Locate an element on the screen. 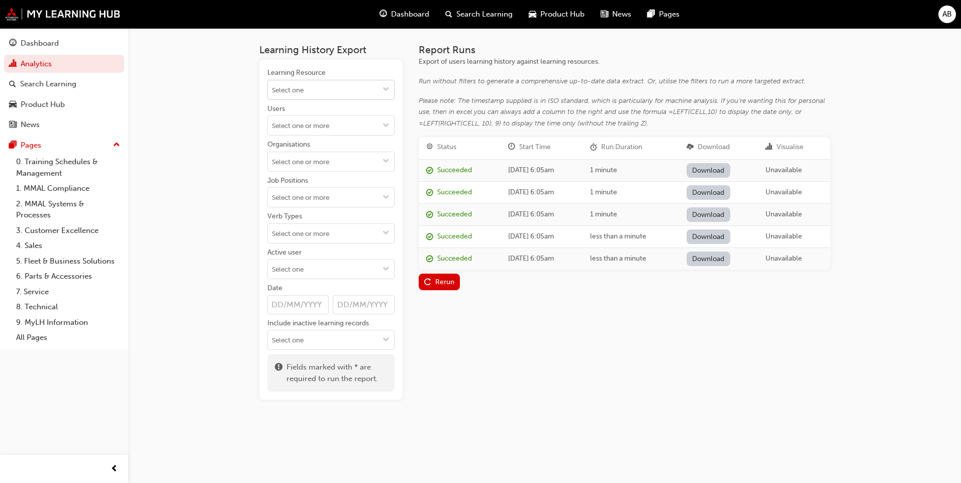 Image resolution: width=961 pixels, height=483 pixels. button: DashboardAnalyticsSearch LearningProduct HubNews is located at coordinates (64, 84).